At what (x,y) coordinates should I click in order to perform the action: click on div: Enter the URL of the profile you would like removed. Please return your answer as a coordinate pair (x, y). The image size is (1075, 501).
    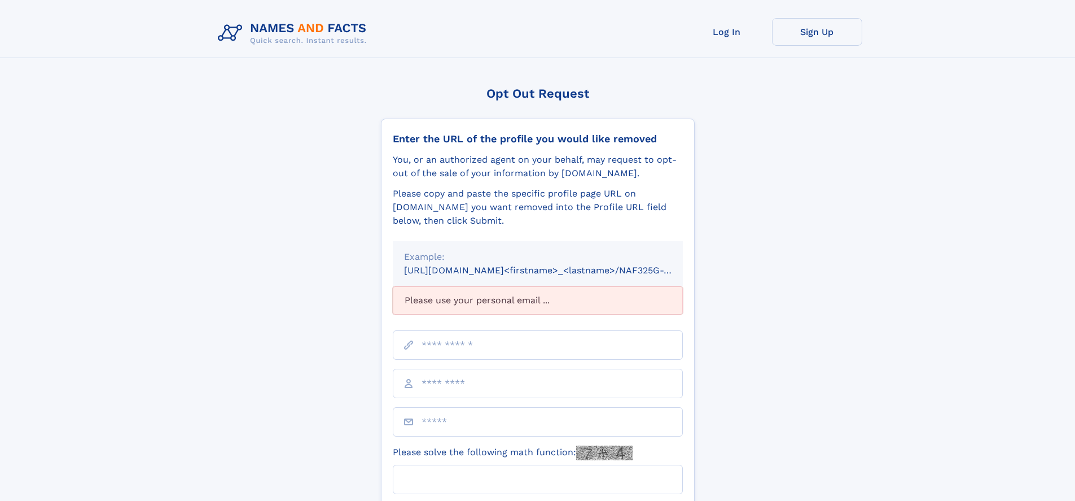
    Looking at the image, I should click on (538, 139).